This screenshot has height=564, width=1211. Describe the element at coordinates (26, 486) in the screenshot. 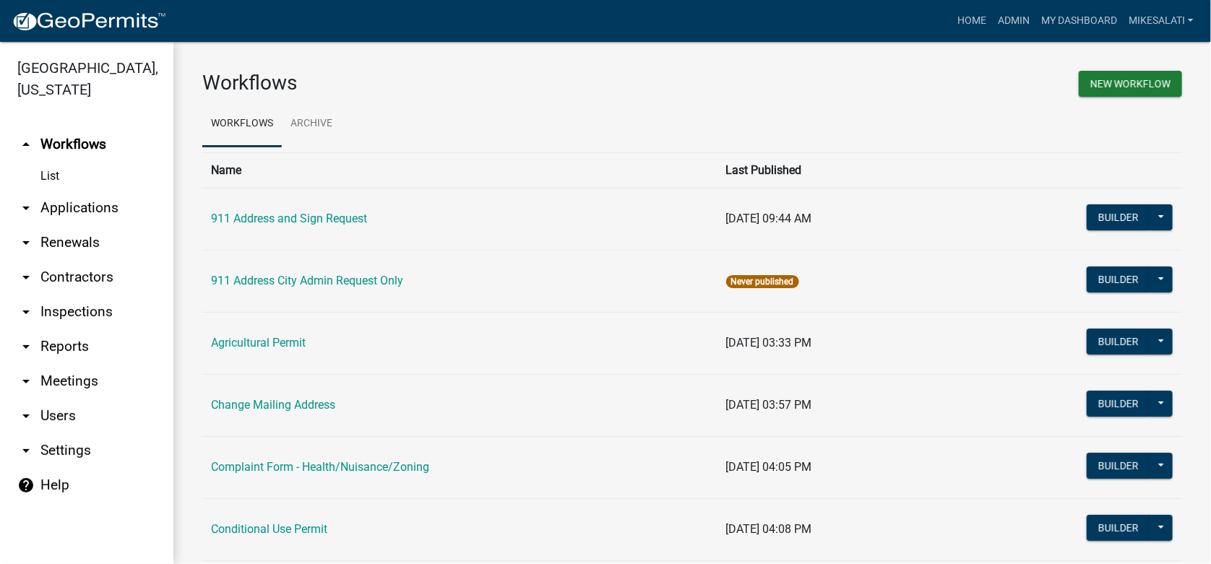

I see `i: help` at that location.